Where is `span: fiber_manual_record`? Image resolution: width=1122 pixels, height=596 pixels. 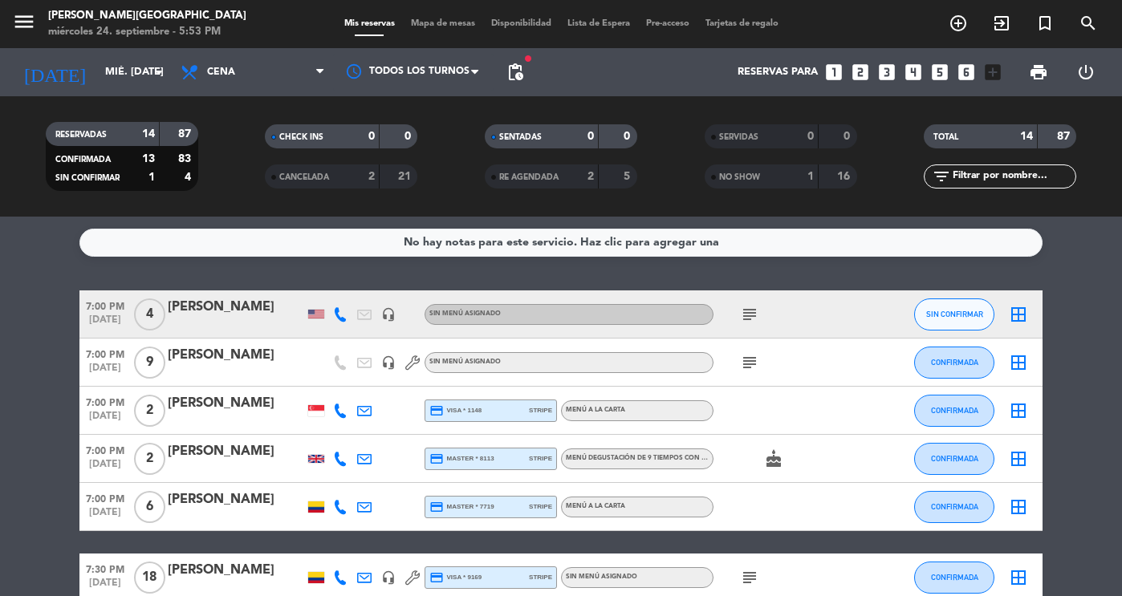 span: fiber_manual_record is located at coordinates (528, 59).